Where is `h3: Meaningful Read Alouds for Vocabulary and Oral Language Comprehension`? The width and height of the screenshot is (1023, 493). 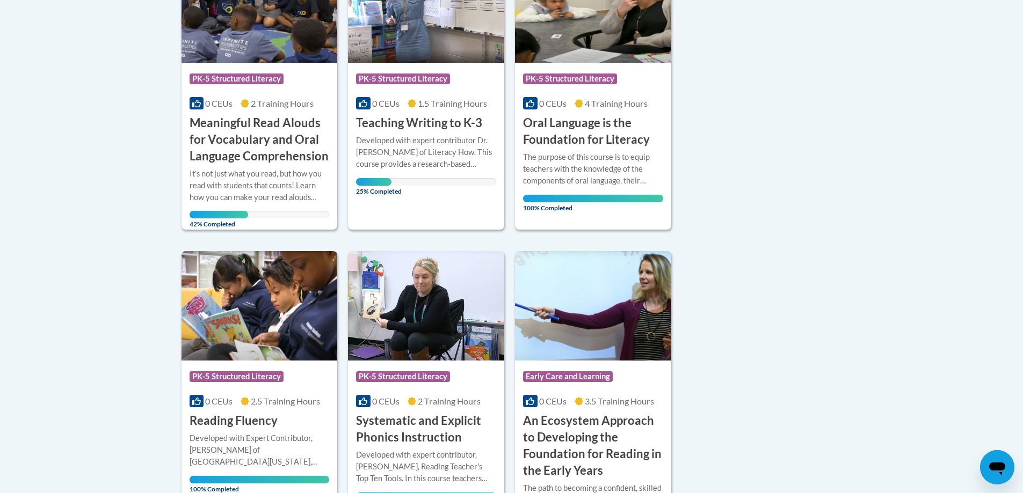
h3: Meaningful Read Alouds for Vocabulary and Oral Language Comprehension is located at coordinates (259, 140).